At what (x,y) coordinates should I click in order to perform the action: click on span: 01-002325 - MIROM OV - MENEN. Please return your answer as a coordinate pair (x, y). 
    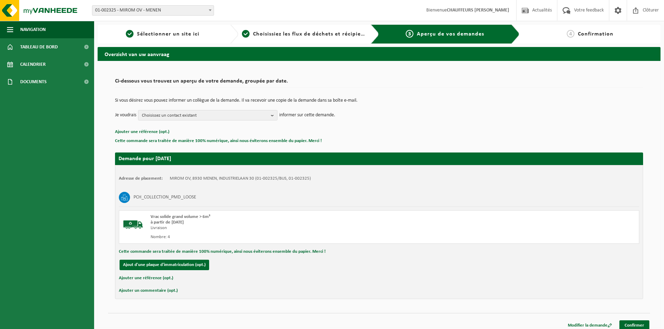
    Looking at the image, I should click on (153, 10).